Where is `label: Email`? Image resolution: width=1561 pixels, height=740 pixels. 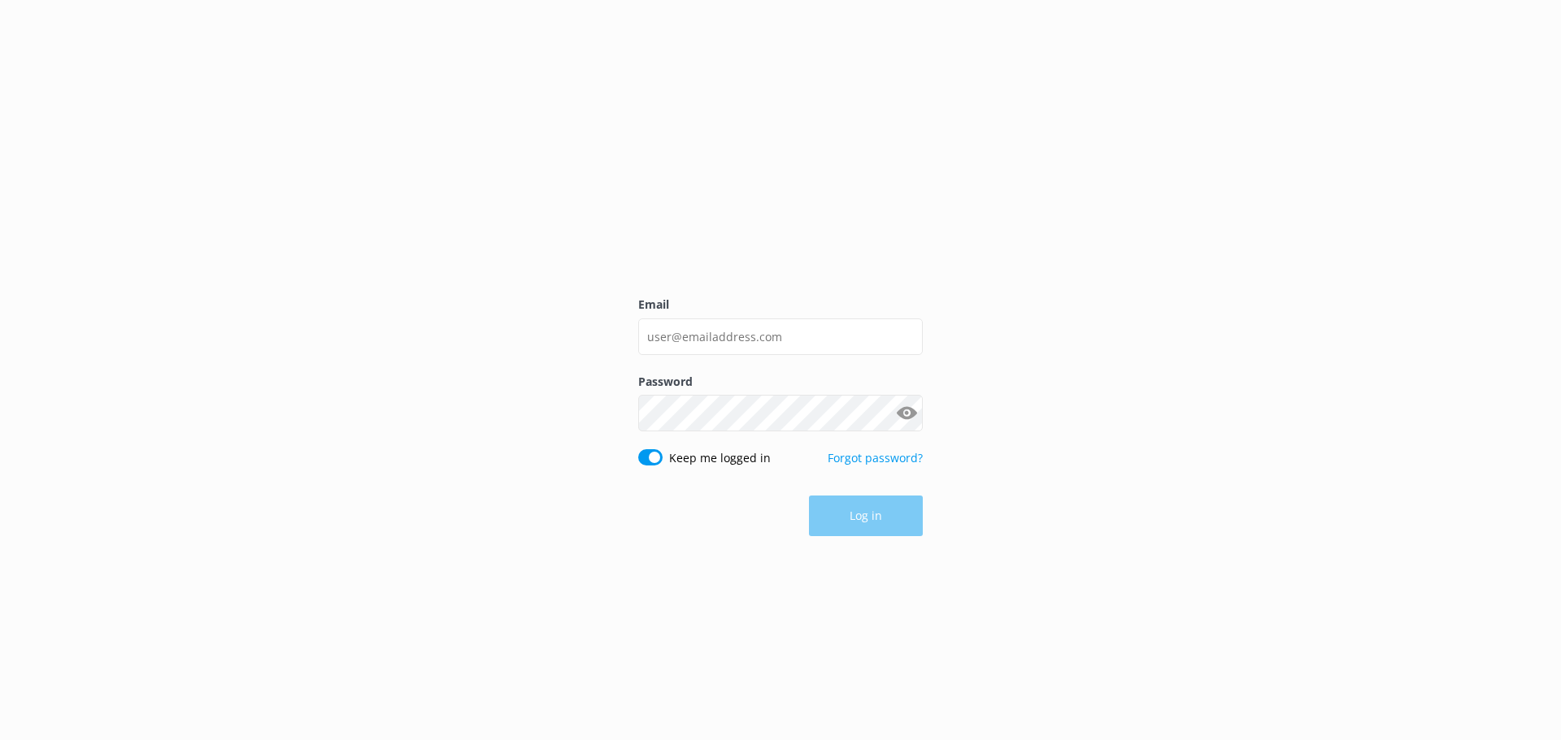
label: Email is located at coordinates (780, 305).